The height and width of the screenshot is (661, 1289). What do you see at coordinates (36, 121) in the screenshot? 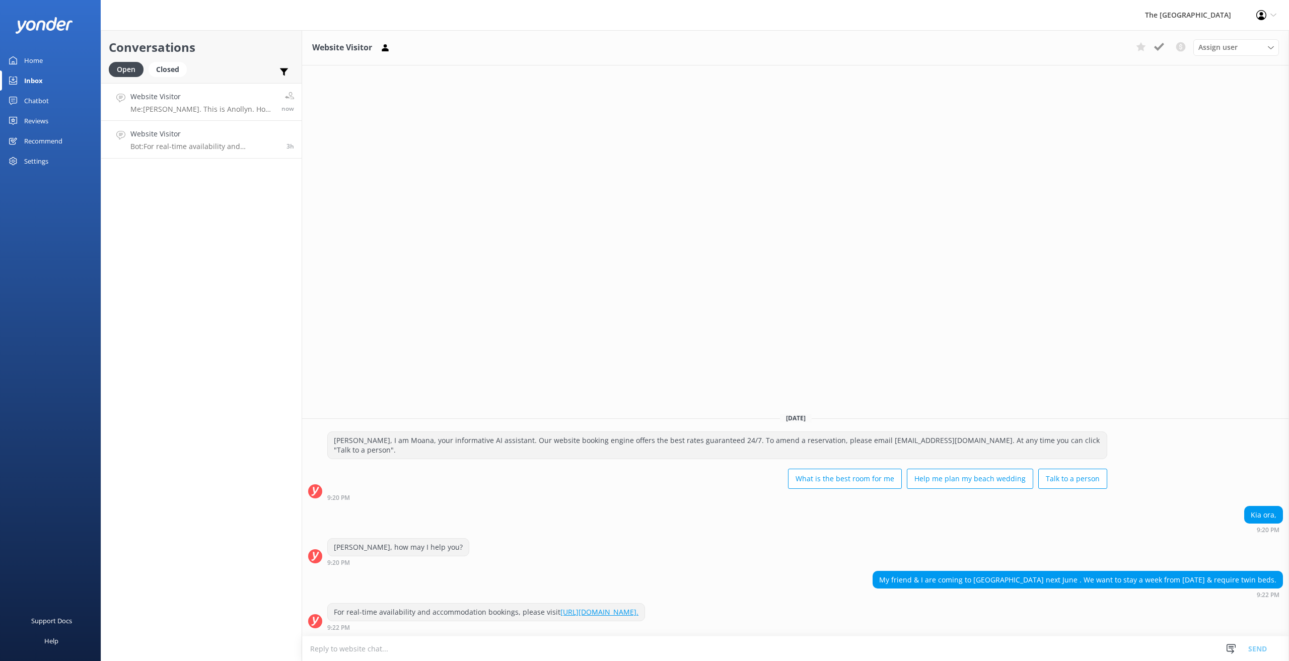
I see `div: Reviews` at bounding box center [36, 121].